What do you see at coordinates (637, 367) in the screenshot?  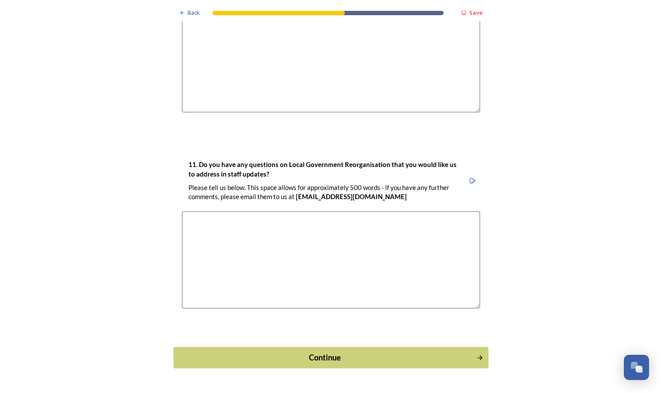 I see `button: Open Chat` at bounding box center [637, 367].